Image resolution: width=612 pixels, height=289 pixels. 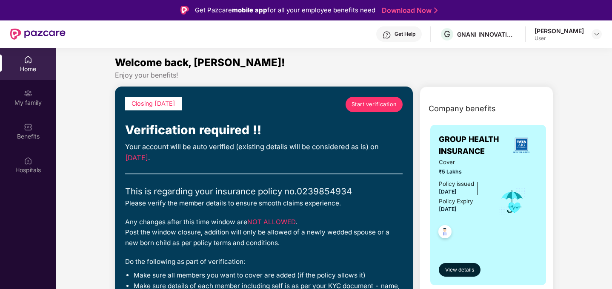 I want to click on img: insurerLogo, so click(x=522, y=145).